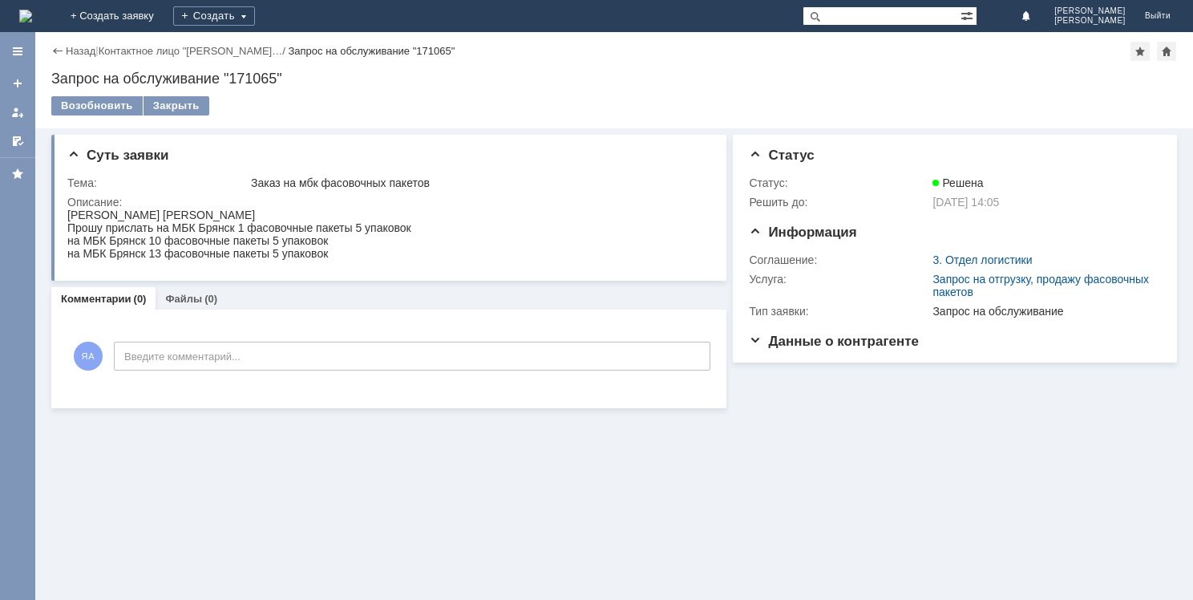 The height and width of the screenshot is (600, 1193). What do you see at coordinates (1140, 51) in the screenshot?
I see `div: Добавить в избранное` at bounding box center [1140, 51].